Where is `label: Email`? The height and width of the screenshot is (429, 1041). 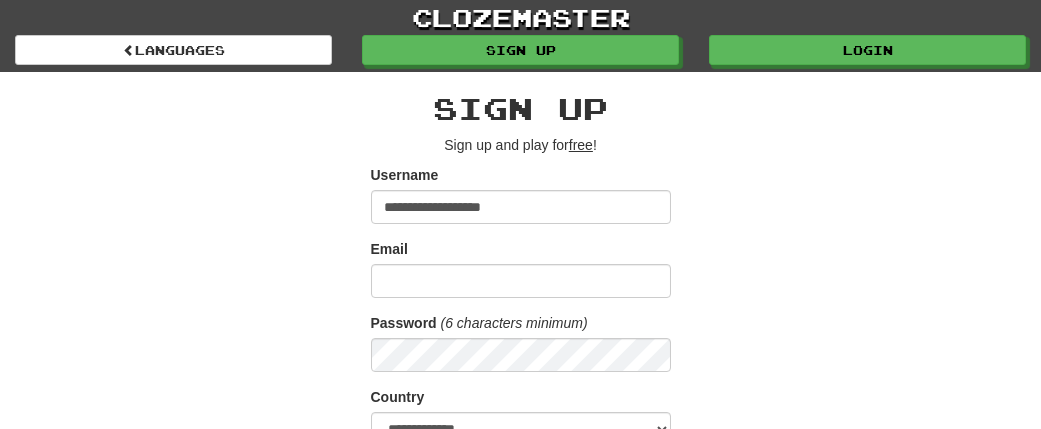 label: Email is located at coordinates (389, 249).